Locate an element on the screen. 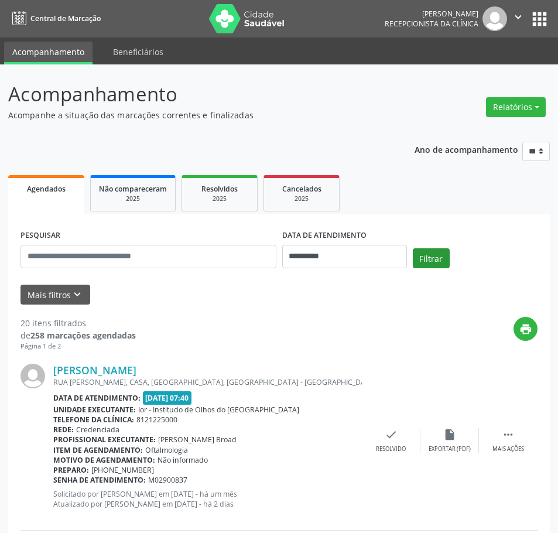 The height and width of the screenshot is (533, 558). b: Item de agendamento: is located at coordinates (98, 450).